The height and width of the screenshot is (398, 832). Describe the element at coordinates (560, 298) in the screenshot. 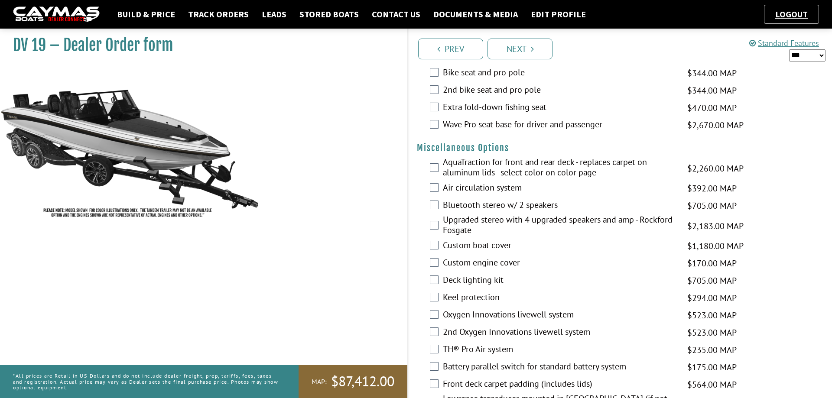

I see `label: Keel protection` at that location.